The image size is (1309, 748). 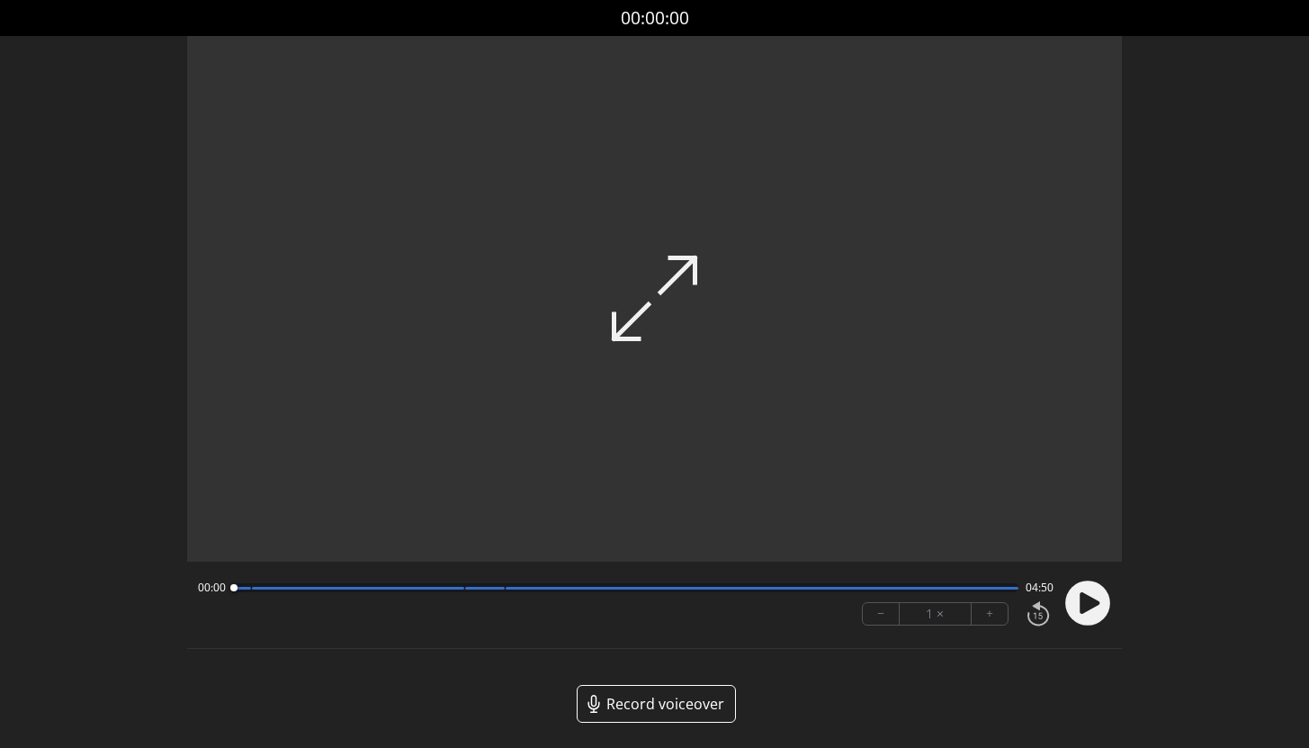 What do you see at coordinates (665, 704) in the screenshot?
I see `span: Record voiceover` at bounding box center [665, 704].